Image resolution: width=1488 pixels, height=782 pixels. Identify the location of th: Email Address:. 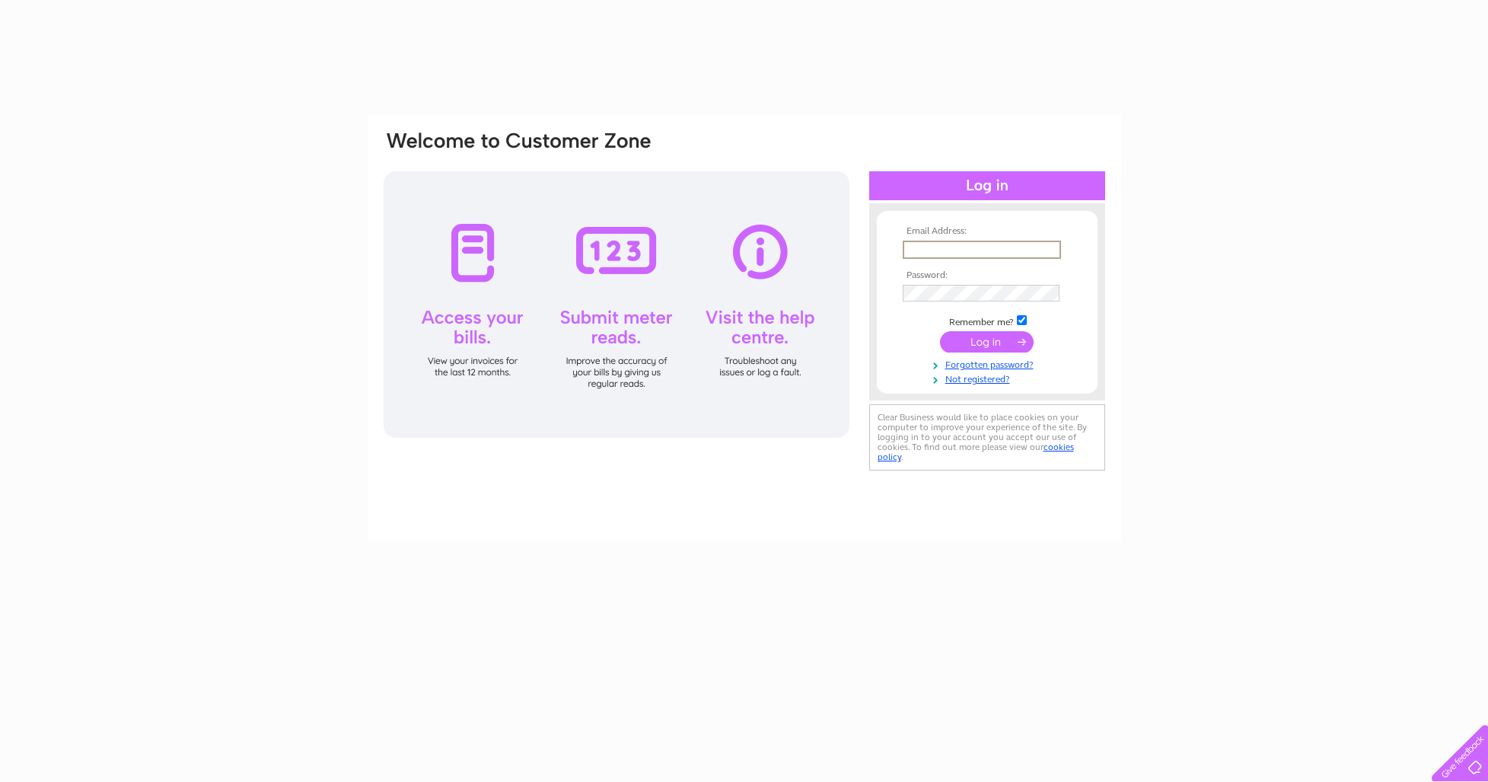
(987, 231).